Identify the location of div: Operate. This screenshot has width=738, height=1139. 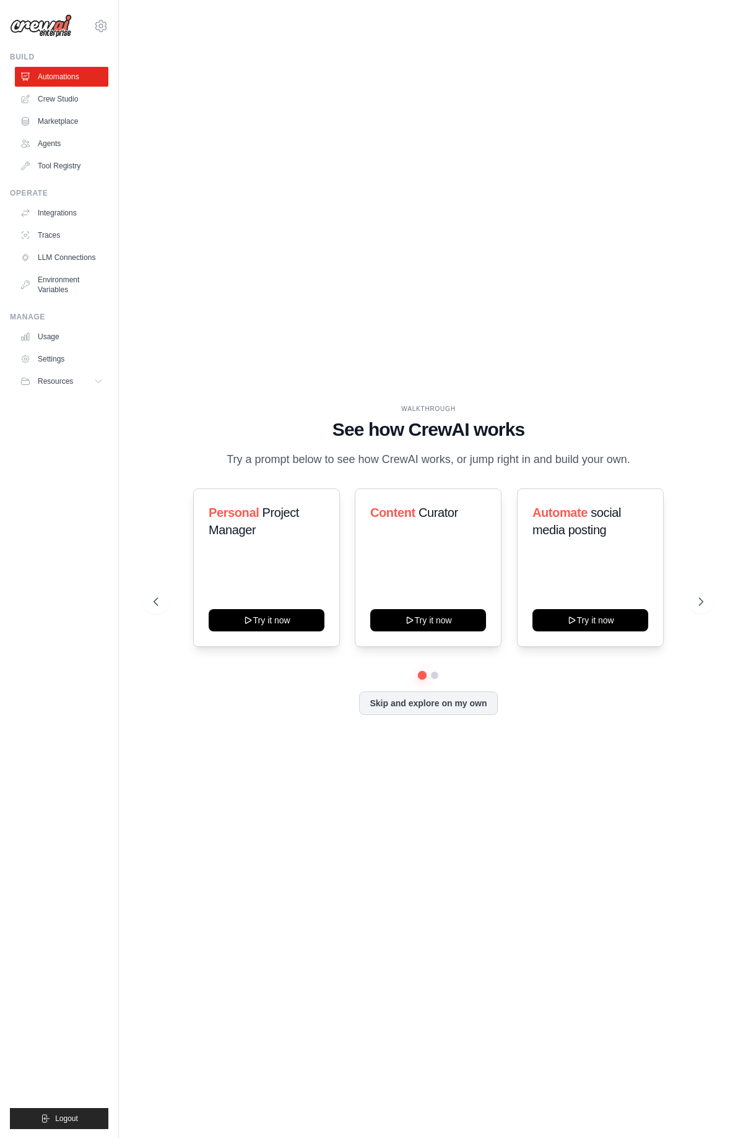
(59, 193).